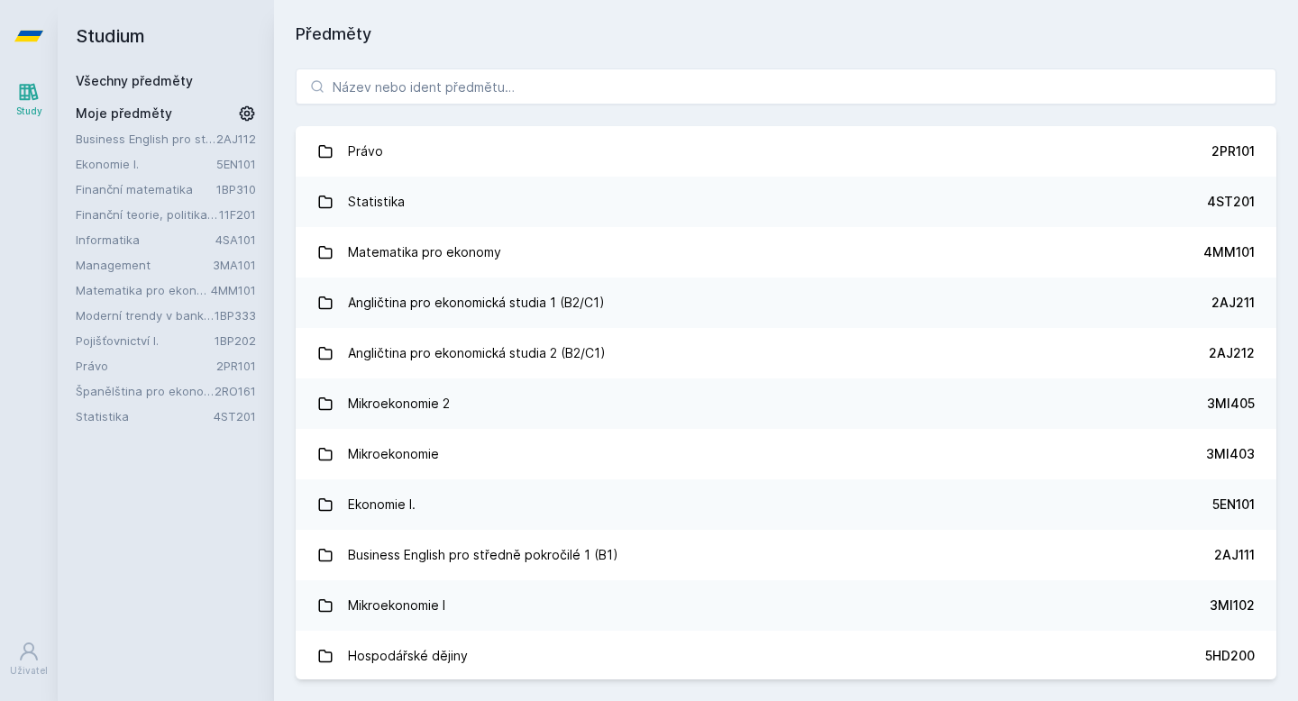 This screenshot has width=1298, height=701. Describe the element at coordinates (145, 240) in the screenshot. I see `a: Informatika` at that location.